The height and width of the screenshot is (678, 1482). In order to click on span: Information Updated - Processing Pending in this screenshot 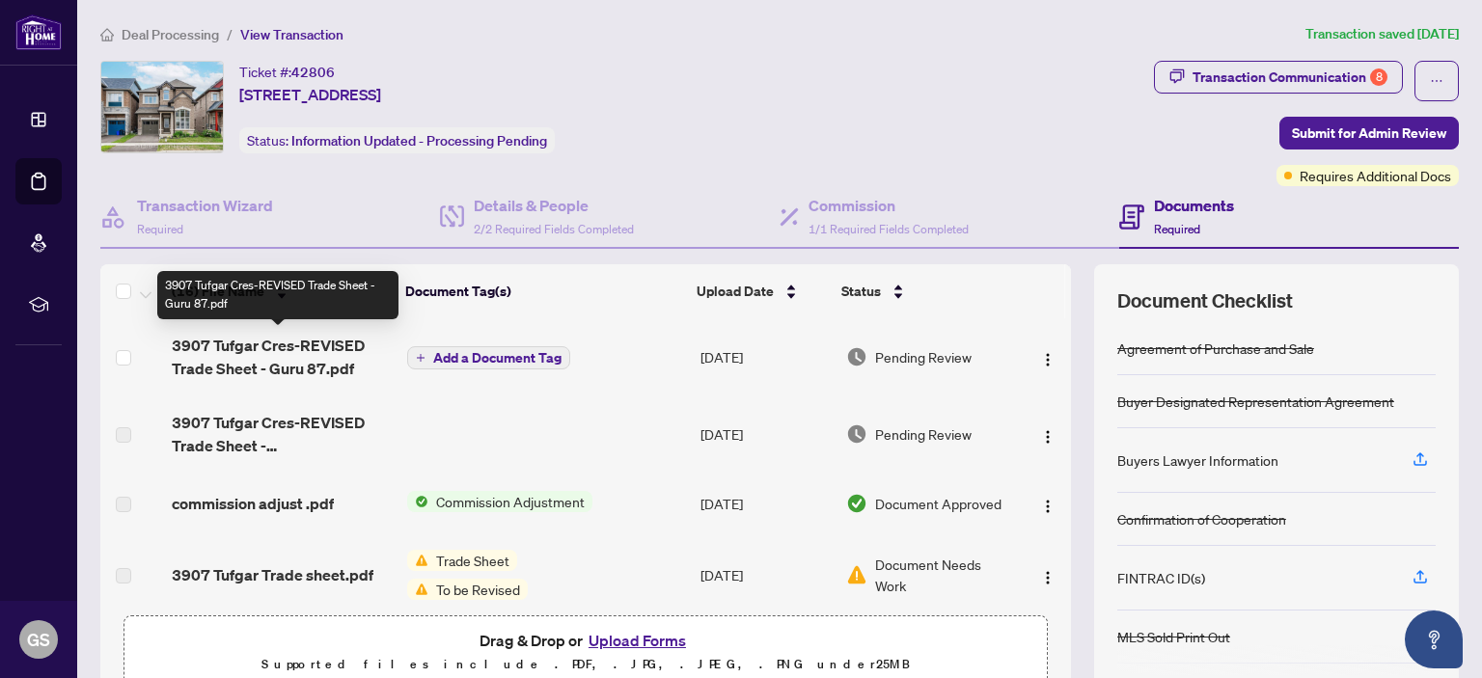, I will do `click(419, 141)`.